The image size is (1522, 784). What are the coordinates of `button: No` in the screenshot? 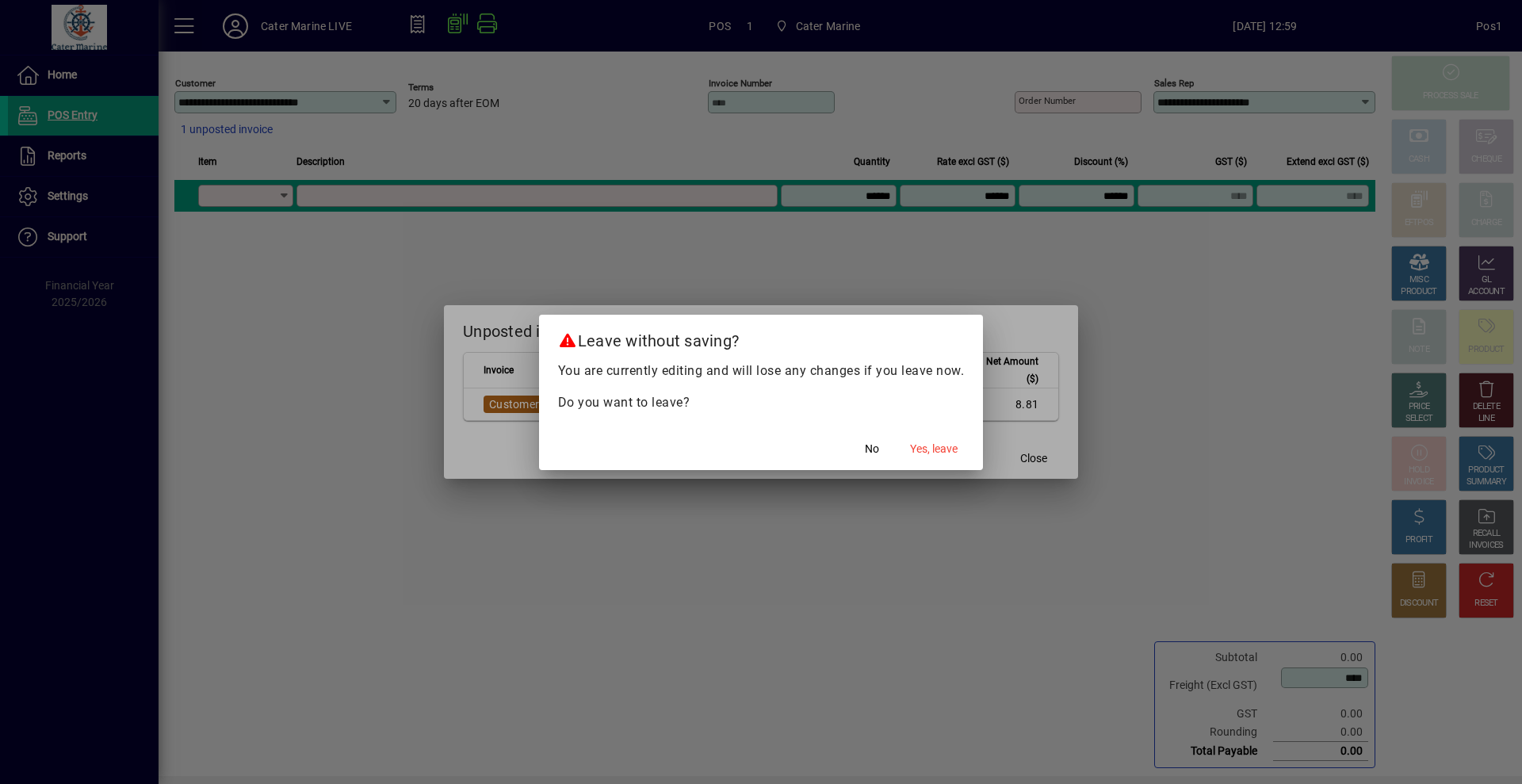 It's located at (872, 450).